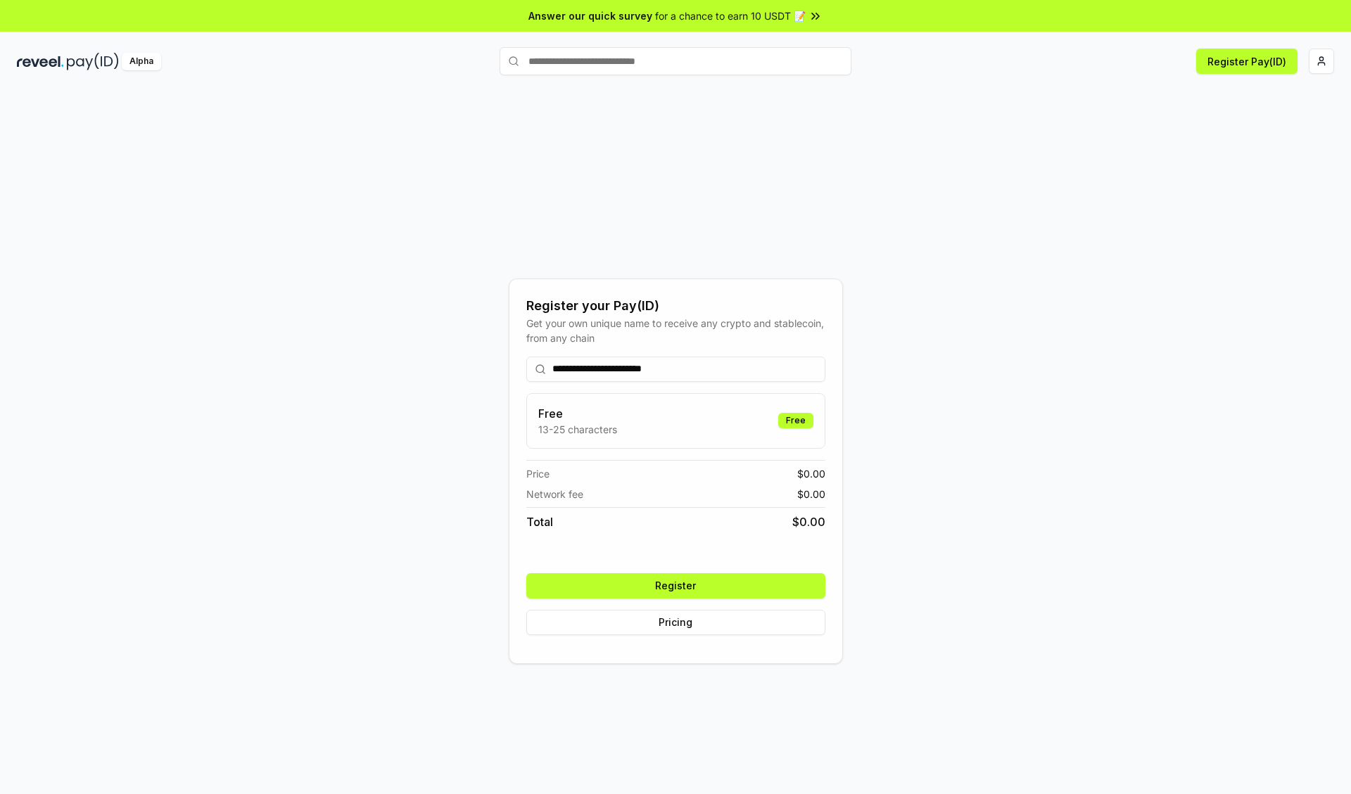 The image size is (1351, 794). Describe the element at coordinates (730, 15) in the screenshot. I see `span: for a chance to earn 10 USDT 📝` at that location.